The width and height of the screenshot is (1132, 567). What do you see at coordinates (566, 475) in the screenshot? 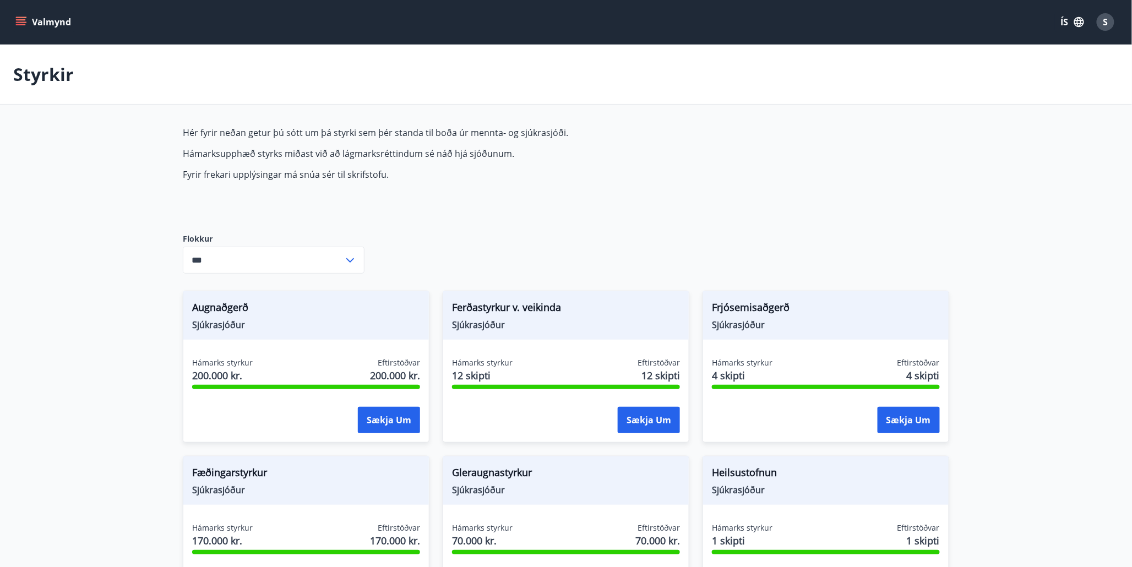
I see `span: Gleraugnastyrkur` at bounding box center [566, 475].